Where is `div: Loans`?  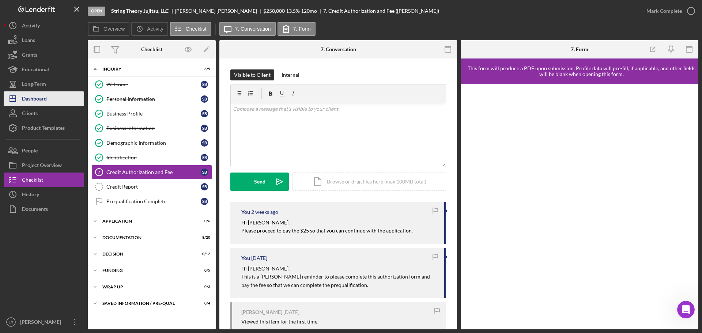
div: Loans is located at coordinates (29, 41).